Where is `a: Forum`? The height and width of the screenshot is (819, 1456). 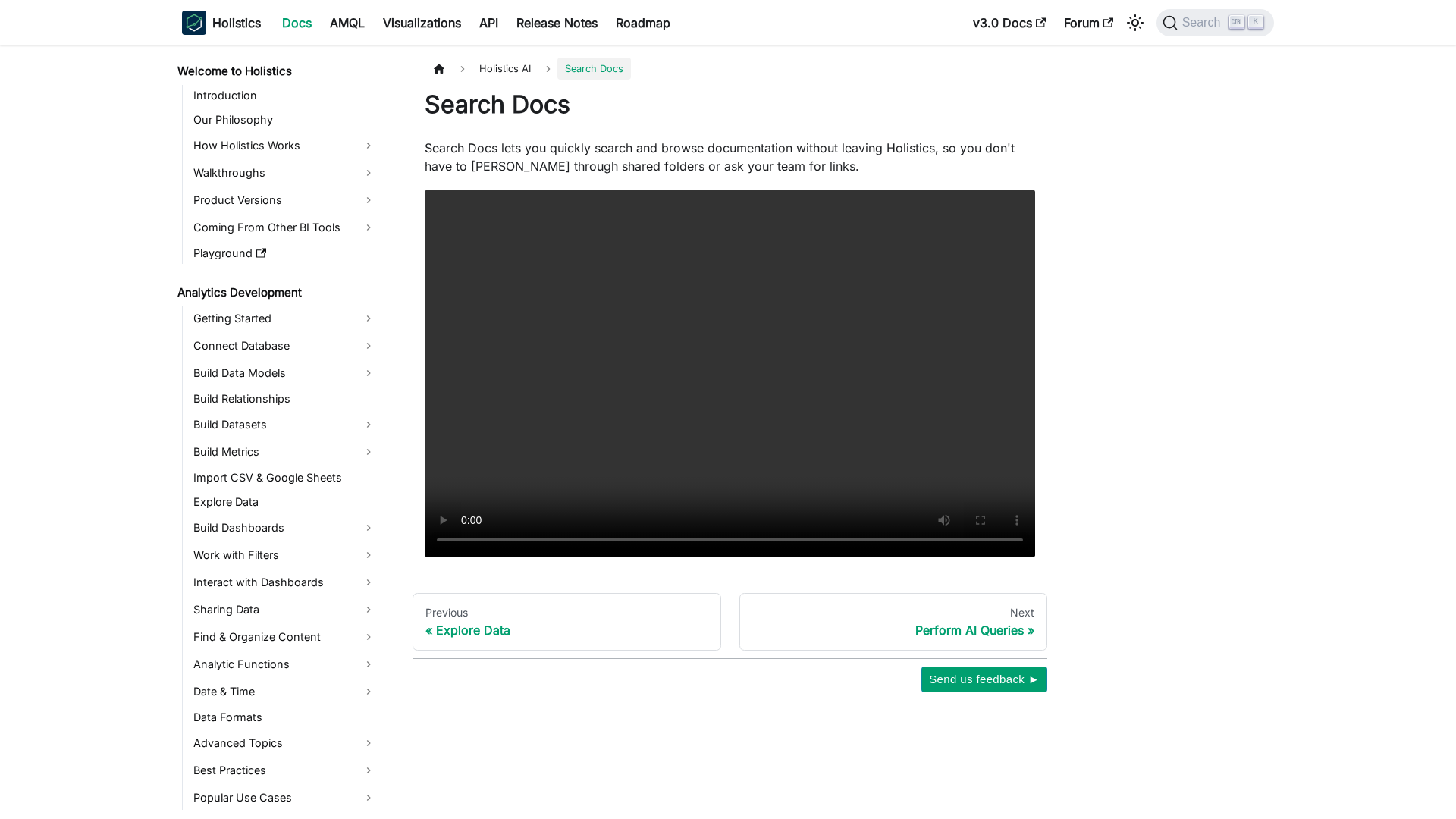
a: Forum is located at coordinates (1088, 23).